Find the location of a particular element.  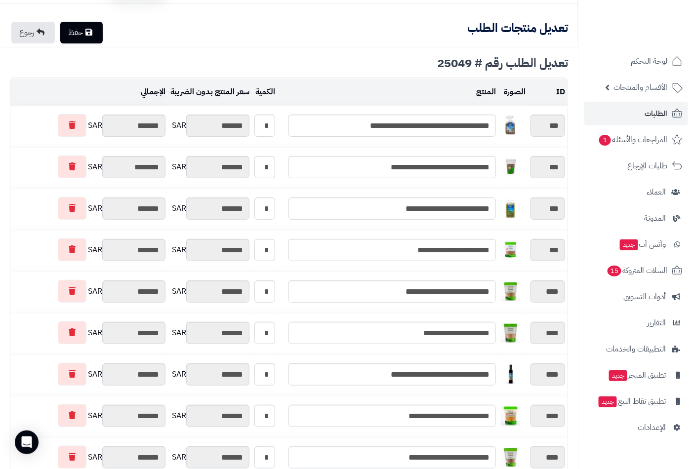

td: ID is located at coordinates (548, 92).